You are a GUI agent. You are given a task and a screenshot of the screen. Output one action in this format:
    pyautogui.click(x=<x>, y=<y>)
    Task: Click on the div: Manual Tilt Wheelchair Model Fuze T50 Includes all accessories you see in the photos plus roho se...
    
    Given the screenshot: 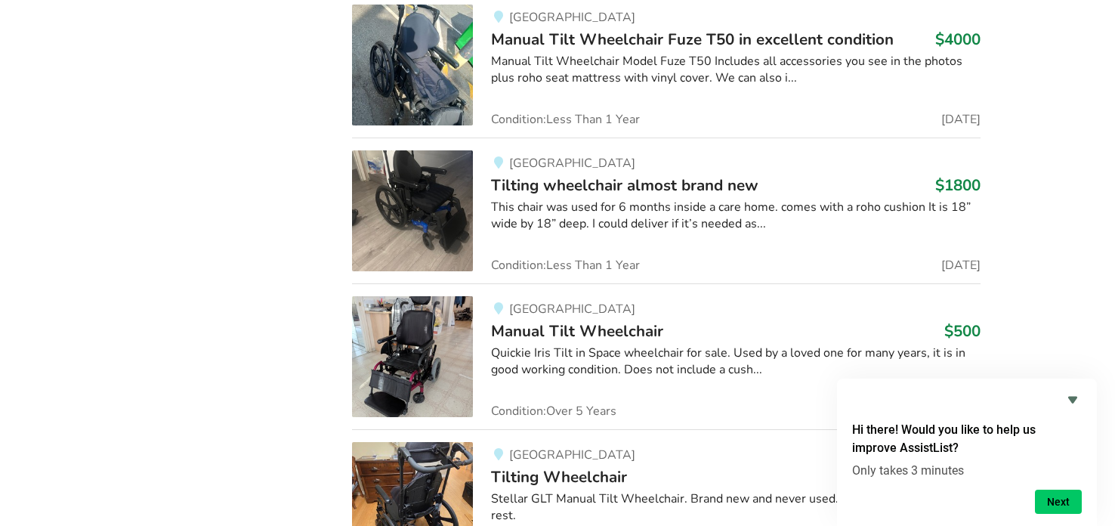 What is the action you would take?
    pyautogui.click(x=735, y=70)
    